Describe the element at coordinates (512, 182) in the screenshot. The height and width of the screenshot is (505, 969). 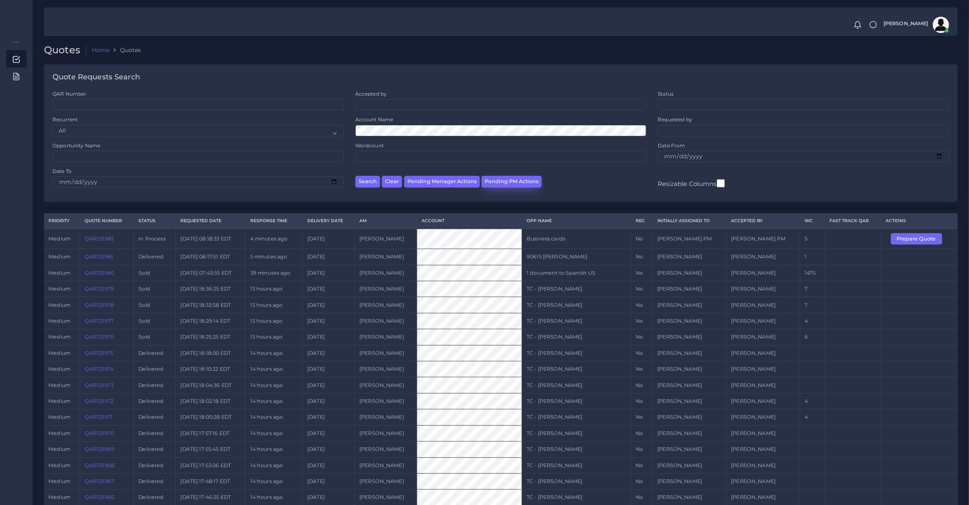
I see `button: Pending PM Actions` at that location.